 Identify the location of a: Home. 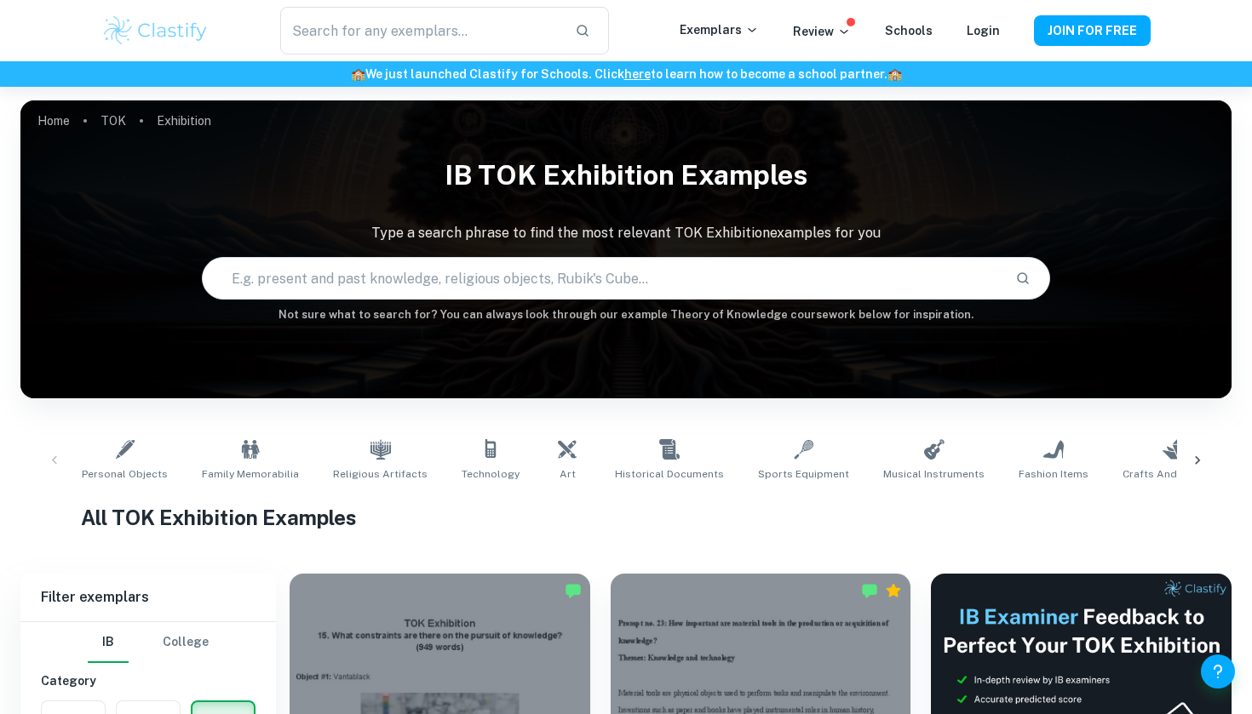
(54, 121).